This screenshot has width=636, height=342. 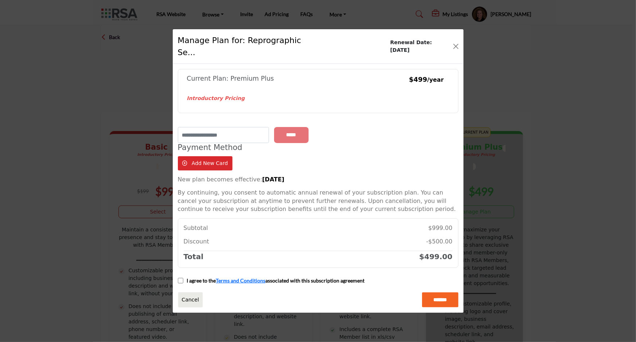 I want to click on h1: Manage Plan for: Reprographic Se..., so click(x=250, y=46).